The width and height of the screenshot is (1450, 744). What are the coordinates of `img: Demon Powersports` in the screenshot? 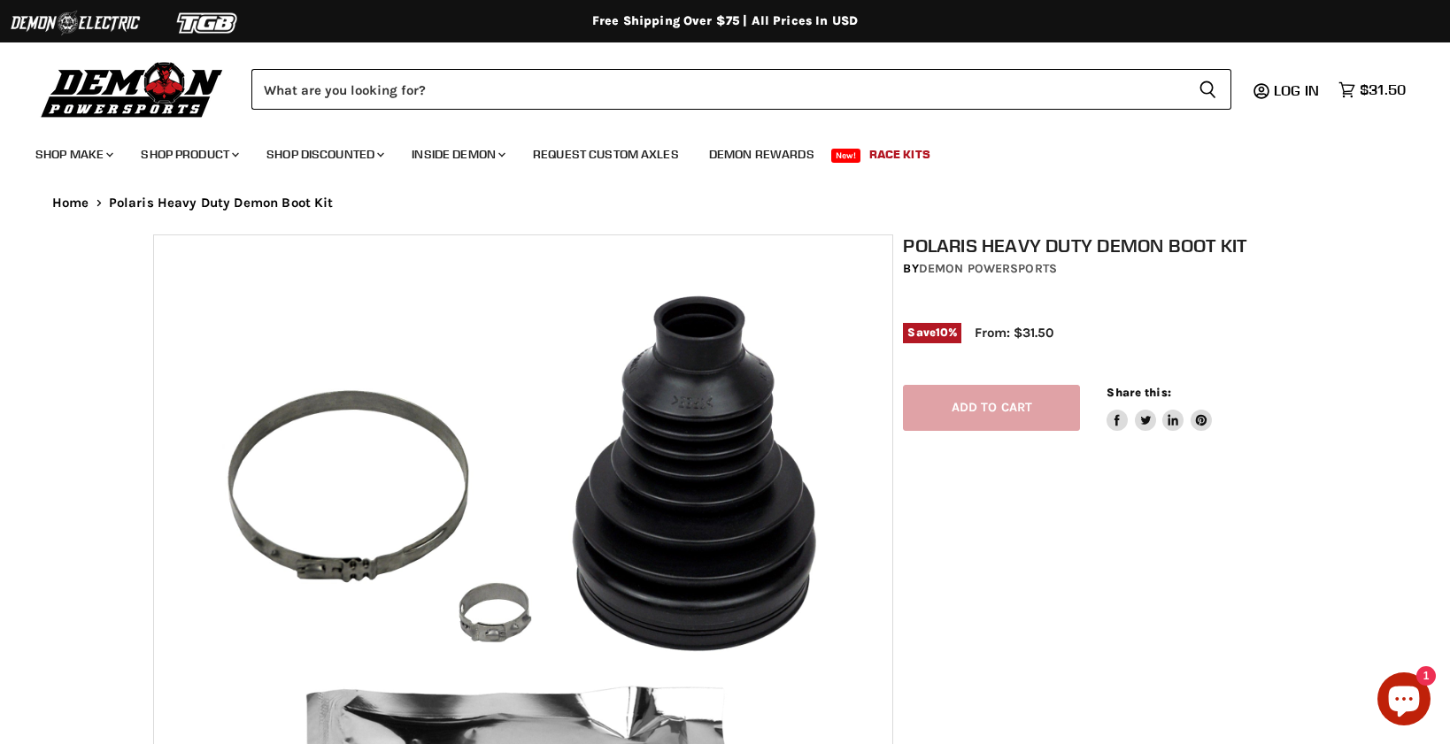 It's located at (132, 89).